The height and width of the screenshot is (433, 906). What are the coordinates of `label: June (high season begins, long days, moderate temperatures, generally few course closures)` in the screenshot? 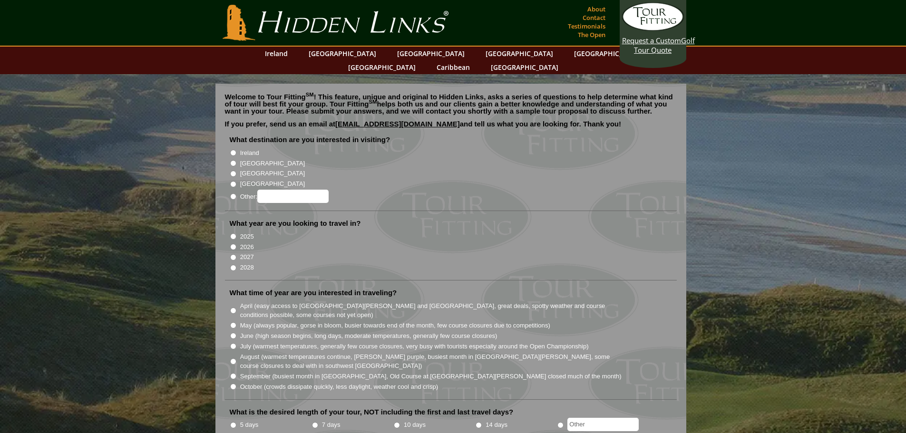 It's located at (369, 336).